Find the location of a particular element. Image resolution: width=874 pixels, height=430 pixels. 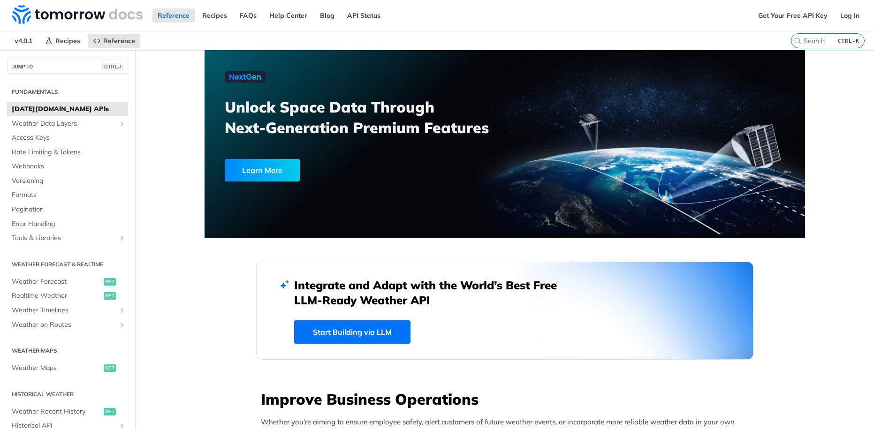

span: Error Handling is located at coordinates (68, 224).